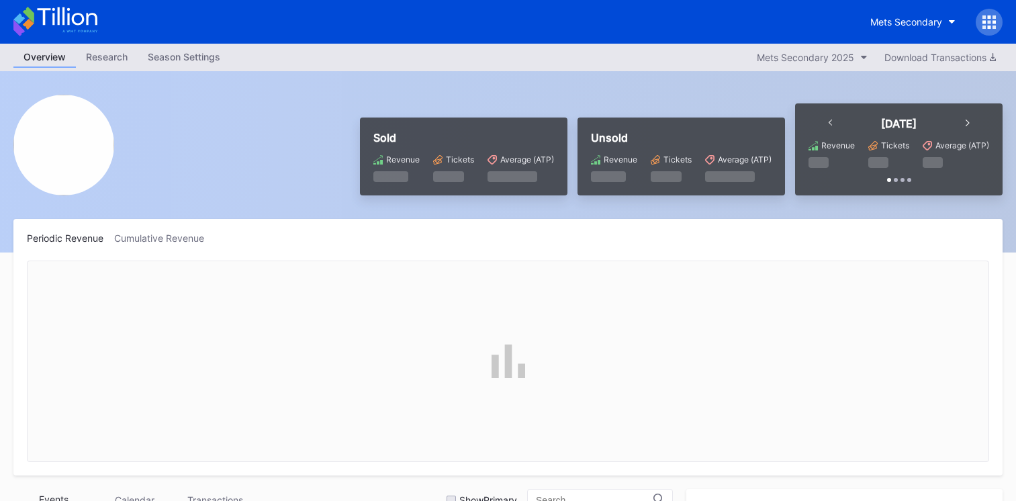 The image size is (1016, 501). What do you see at coordinates (107, 57) in the screenshot?
I see `a: Research` at bounding box center [107, 57].